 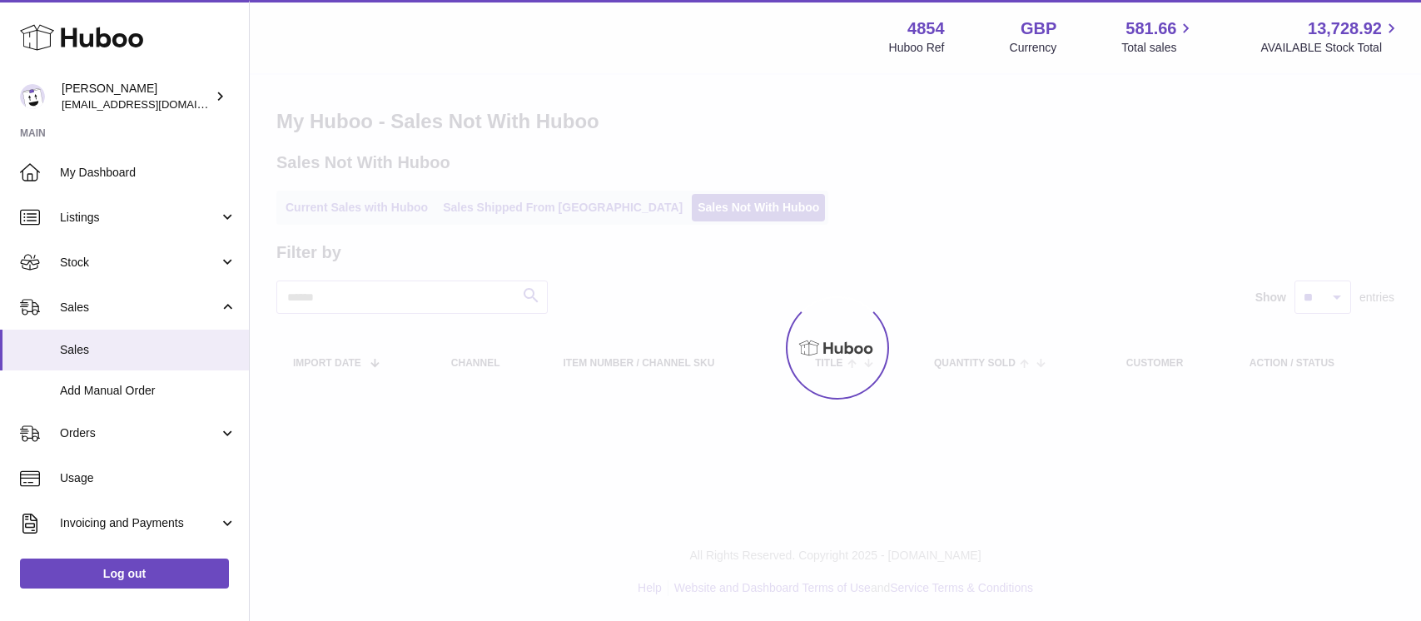 I want to click on span: Total sales, so click(x=1158, y=47).